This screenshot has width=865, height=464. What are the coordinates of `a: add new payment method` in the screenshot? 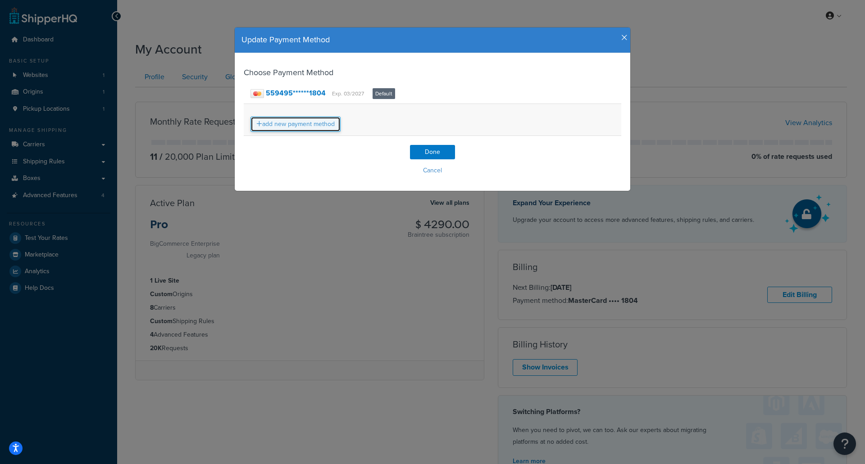 It's located at (295, 124).